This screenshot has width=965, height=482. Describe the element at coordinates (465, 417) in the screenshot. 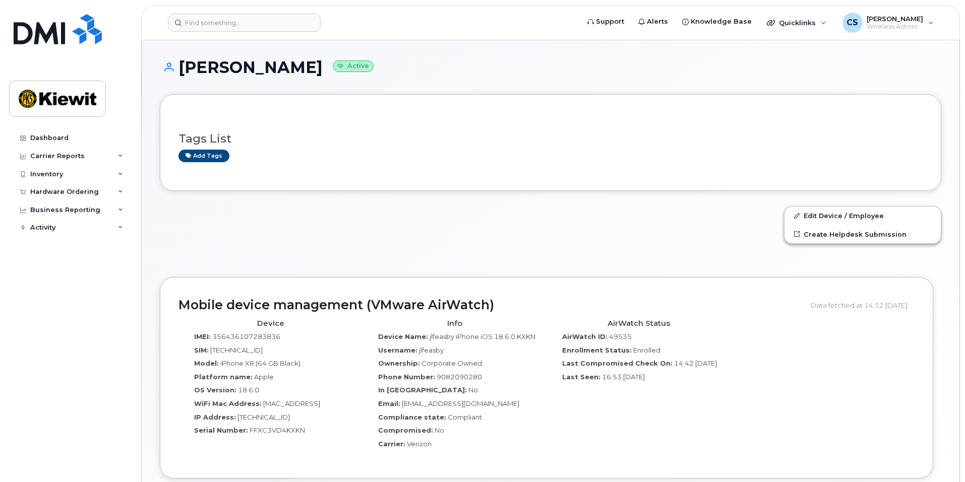

I see `span: Compliant` at that location.